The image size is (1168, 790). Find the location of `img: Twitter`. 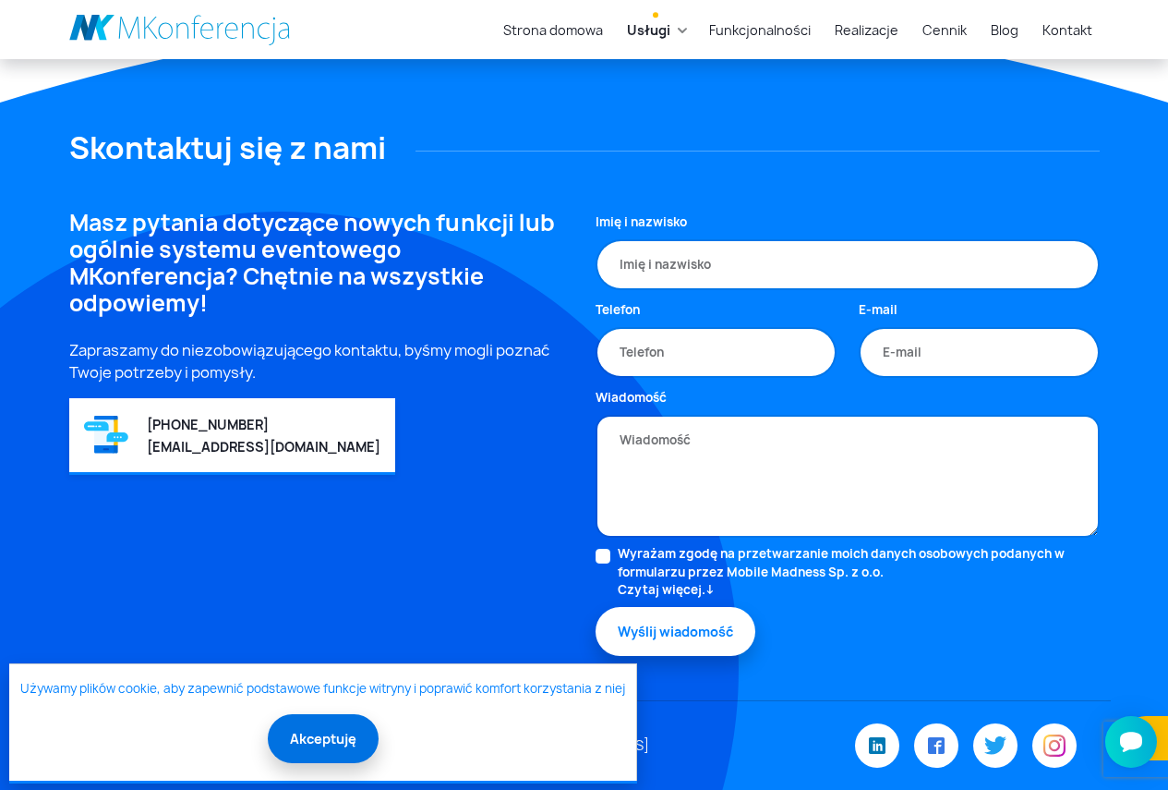

img: Twitter is located at coordinates (995, 745).